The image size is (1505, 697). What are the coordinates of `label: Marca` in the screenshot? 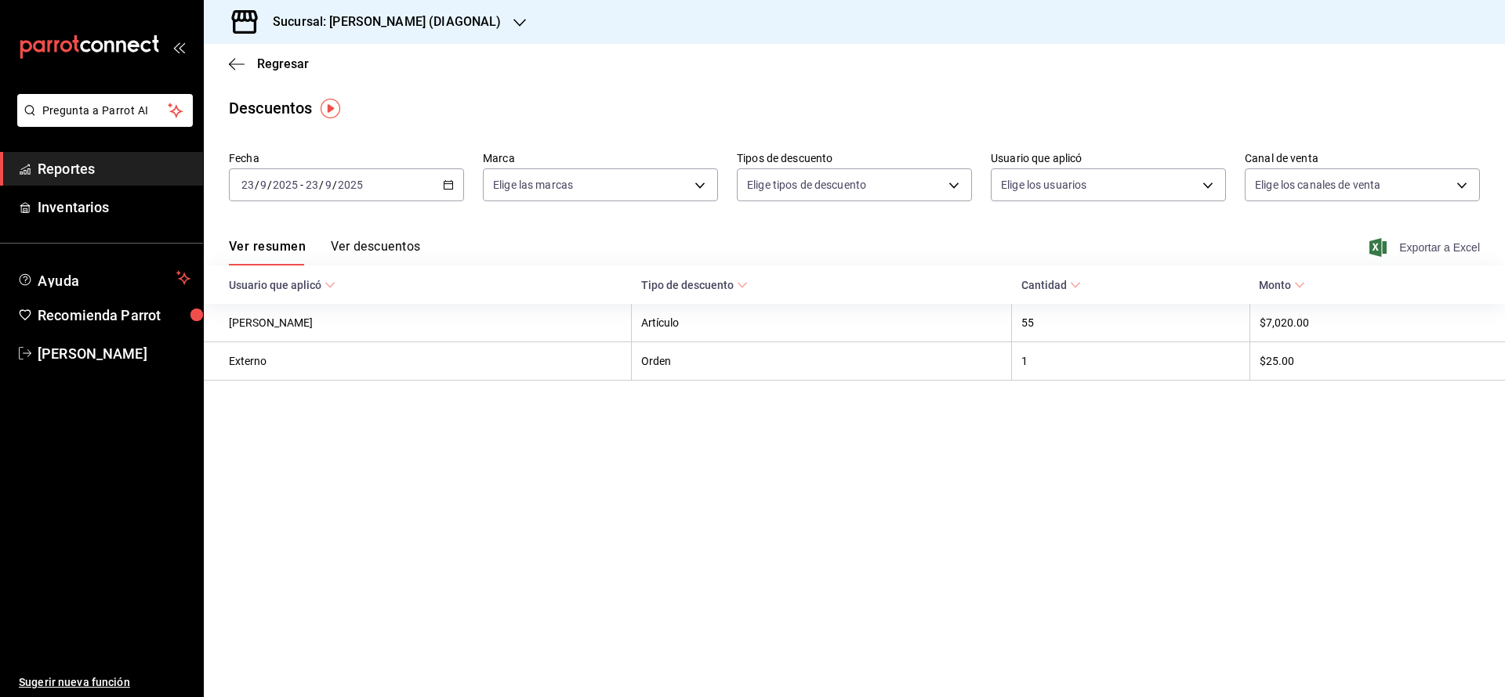 It's located at (600, 158).